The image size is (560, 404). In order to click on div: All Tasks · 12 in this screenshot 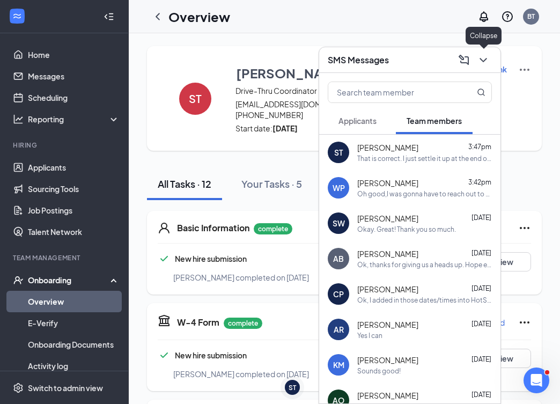, I will do `click(184, 183)`.